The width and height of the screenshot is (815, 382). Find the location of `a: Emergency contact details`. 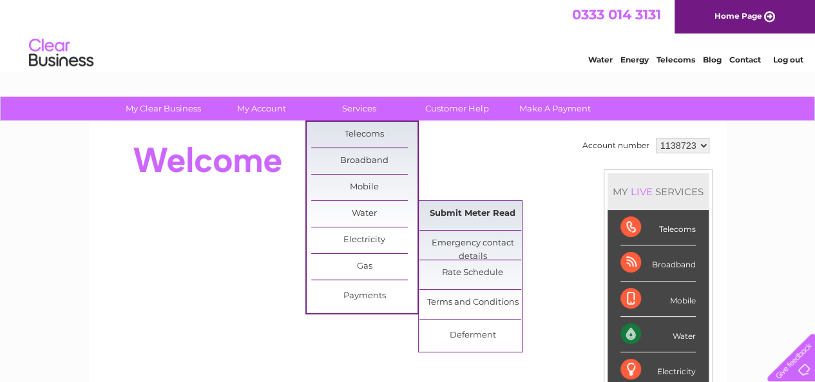

a: Emergency contact details is located at coordinates (472, 243).